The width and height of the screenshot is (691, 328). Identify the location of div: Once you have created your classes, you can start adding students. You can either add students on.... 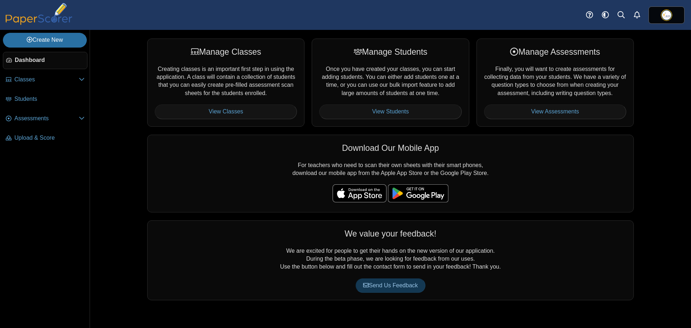
(390, 82).